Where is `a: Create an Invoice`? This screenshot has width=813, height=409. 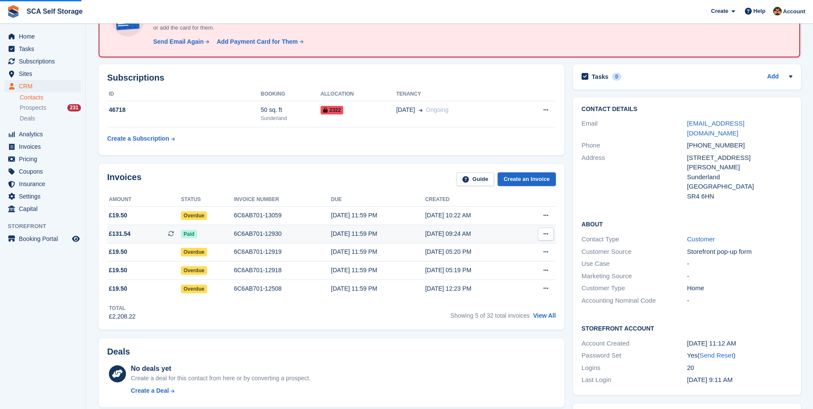 a: Create an Invoice is located at coordinates (527, 179).